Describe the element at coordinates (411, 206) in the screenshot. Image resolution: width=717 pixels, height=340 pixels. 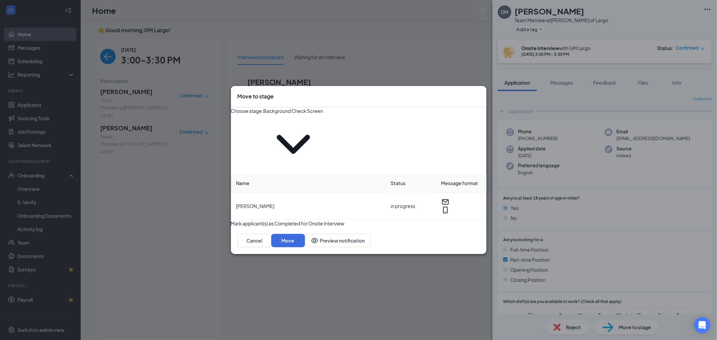
I see `td: in progress` at that location.